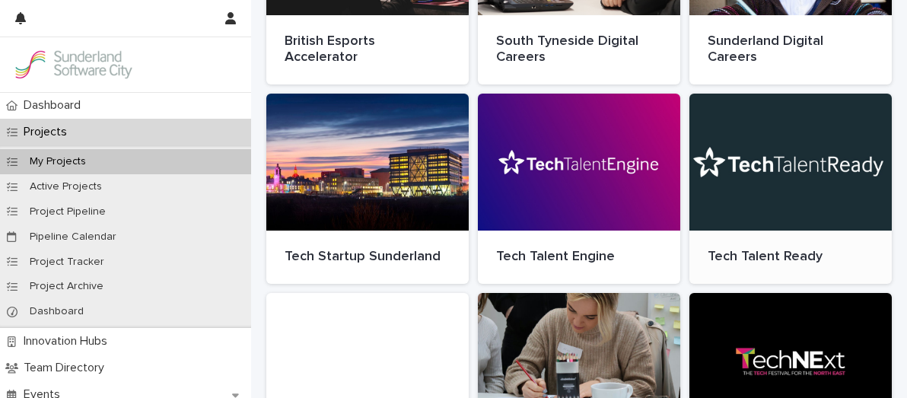  I want to click on p: Team Directory, so click(67, 368).